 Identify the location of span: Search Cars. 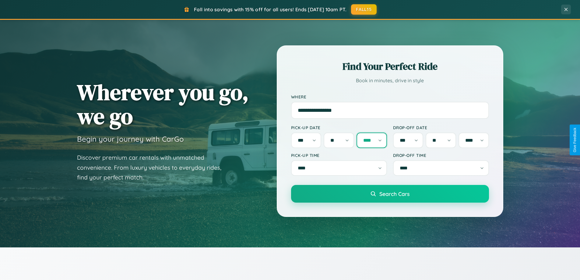
(394, 194).